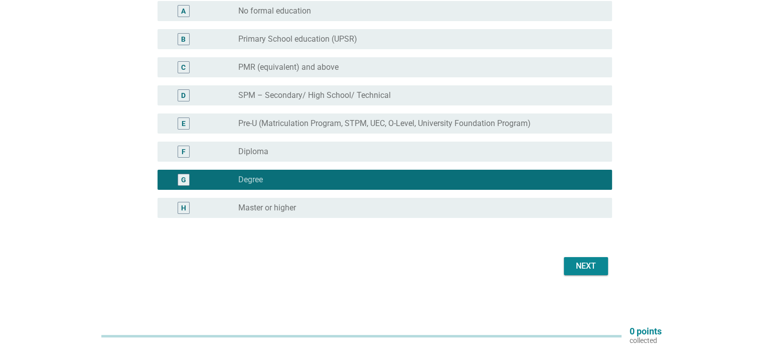  I want to click on div: F, so click(184, 151).